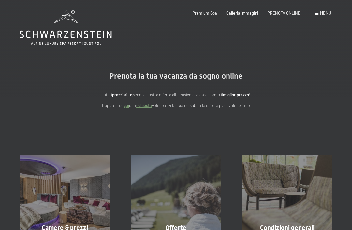 The width and height of the screenshot is (352, 230). Describe the element at coordinates (242, 13) in the screenshot. I see `span: Galleria immagini` at that location.